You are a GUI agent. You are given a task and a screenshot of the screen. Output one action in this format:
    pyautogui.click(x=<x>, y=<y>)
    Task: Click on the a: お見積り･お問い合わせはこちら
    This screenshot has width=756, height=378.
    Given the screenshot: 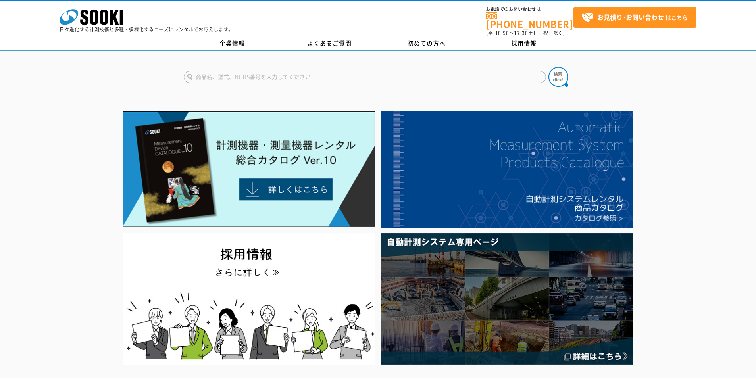 What is the action you would take?
    pyautogui.click(x=635, y=17)
    